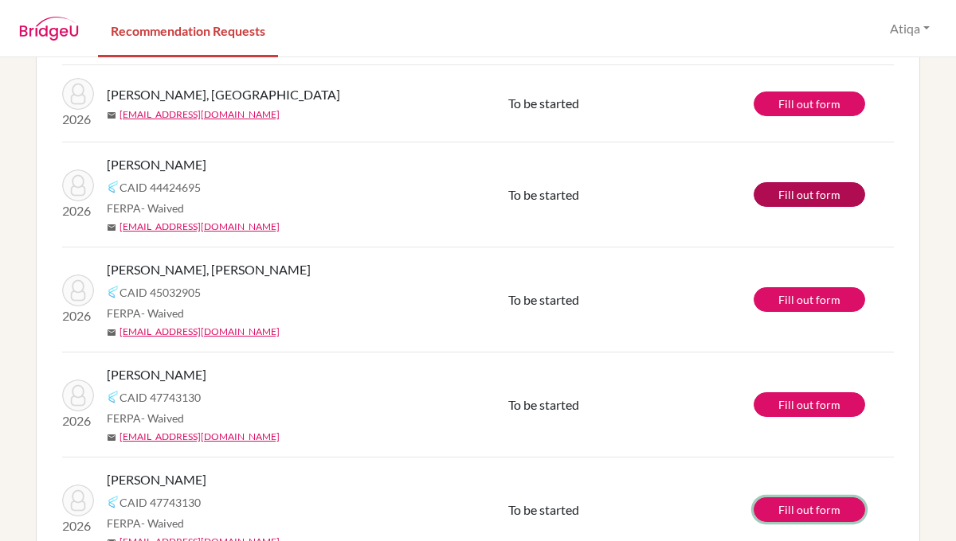 This screenshot has height=541, width=956. What do you see at coordinates (909, 29) in the screenshot?
I see `button: Atiqa` at bounding box center [909, 29].